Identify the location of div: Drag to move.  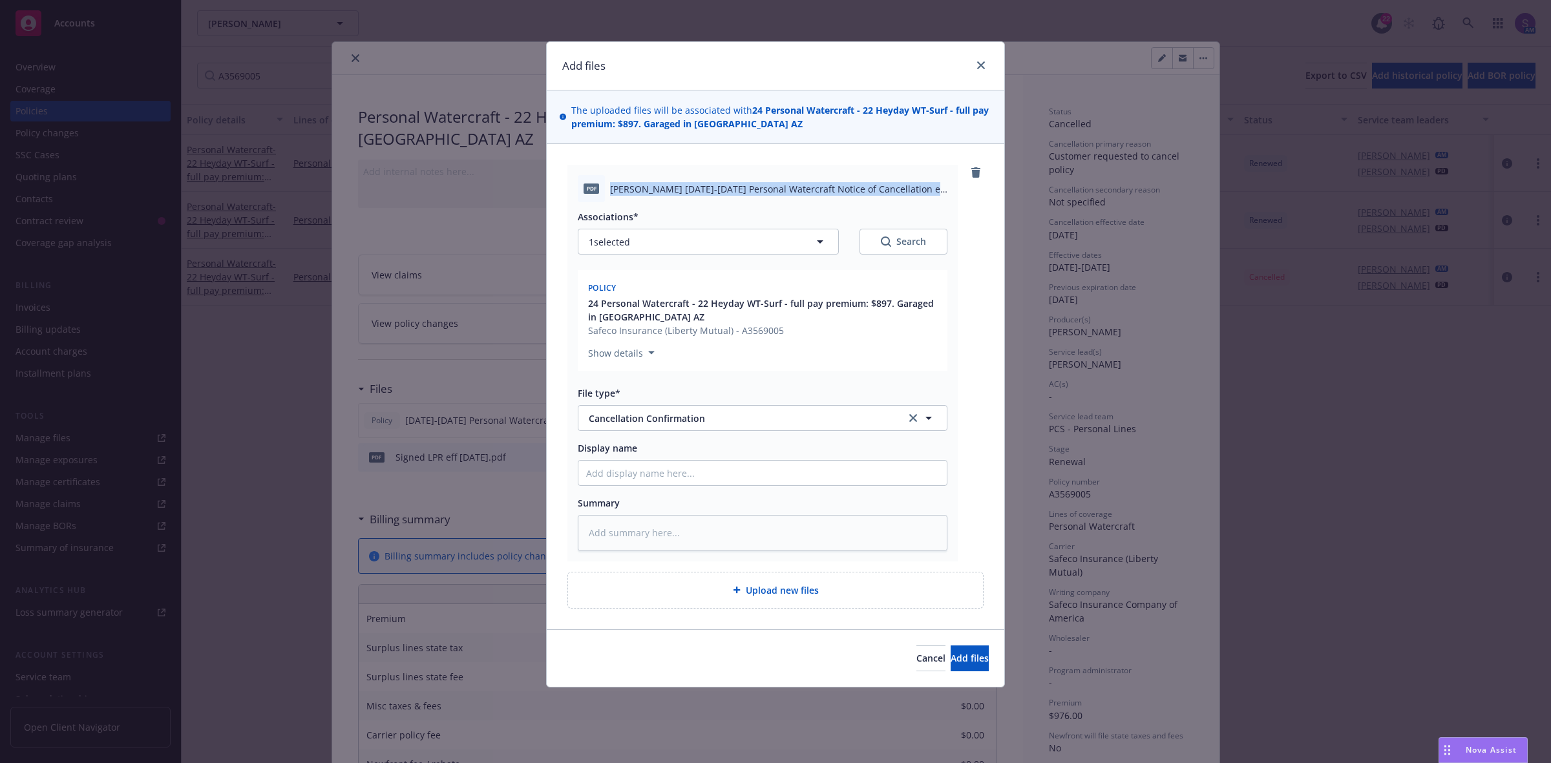
(1447, 750).